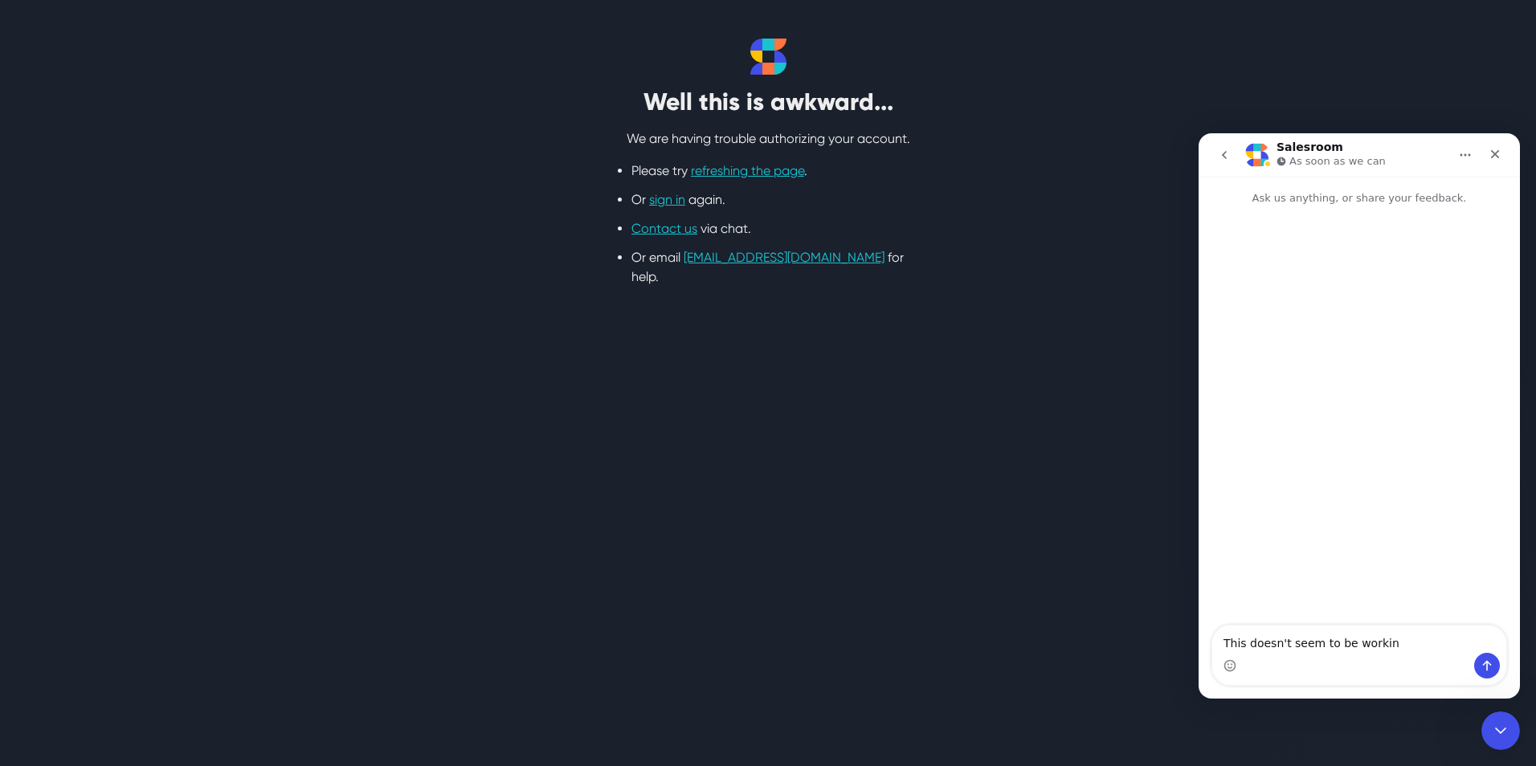 This screenshot has height=766, width=1536. I want to click on div: Close, so click(296, 21).